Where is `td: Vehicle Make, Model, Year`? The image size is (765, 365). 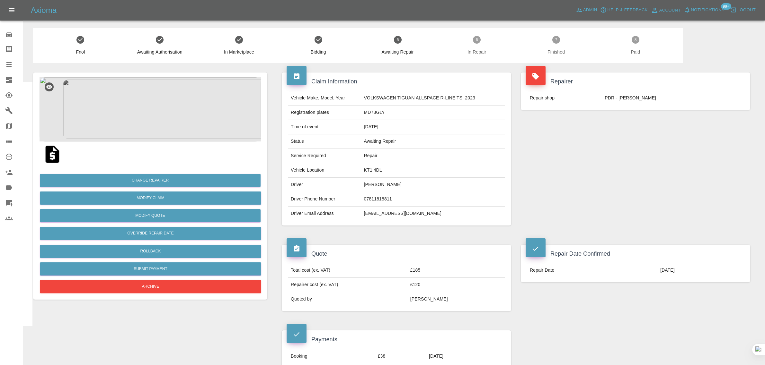 td: Vehicle Make, Model, Year is located at coordinates (325, 98).